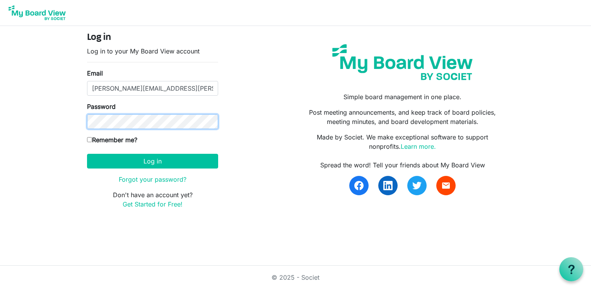 Image resolution: width=591 pixels, height=289 pixels. What do you see at coordinates (296, 277) in the screenshot?
I see `a: © 2025 - Societ` at bounding box center [296, 277].